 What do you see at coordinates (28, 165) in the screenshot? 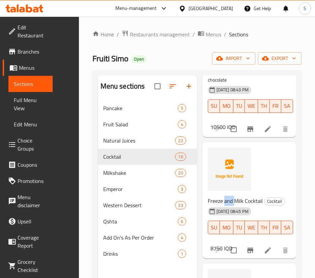
I see `a: Coupons` at bounding box center [28, 165].